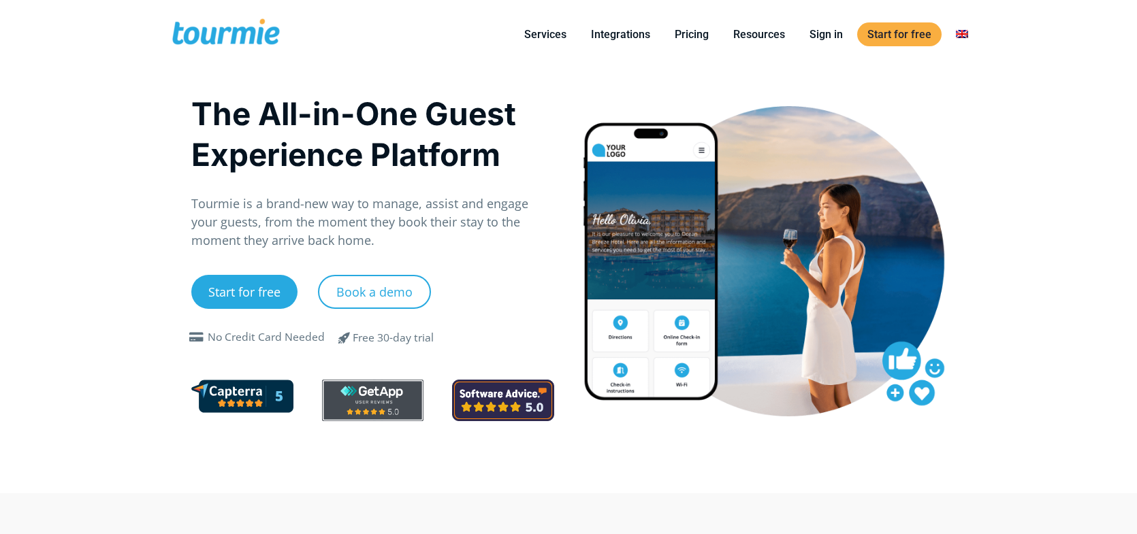 The height and width of the screenshot is (534, 1137). What do you see at coordinates (372, 222) in the screenshot?
I see `p: Tourmie is a brand-new way to manage, assist and engage your guests, from the moment they book th...` at bounding box center [372, 222].